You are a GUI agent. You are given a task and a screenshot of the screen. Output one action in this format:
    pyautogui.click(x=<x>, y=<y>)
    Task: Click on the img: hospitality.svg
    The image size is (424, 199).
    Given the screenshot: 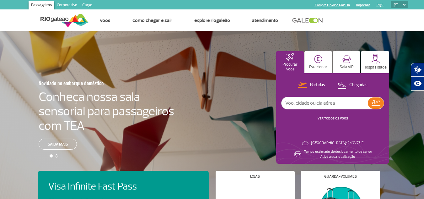 What is the action you would take?
    pyautogui.click(x=375, y=58)
    